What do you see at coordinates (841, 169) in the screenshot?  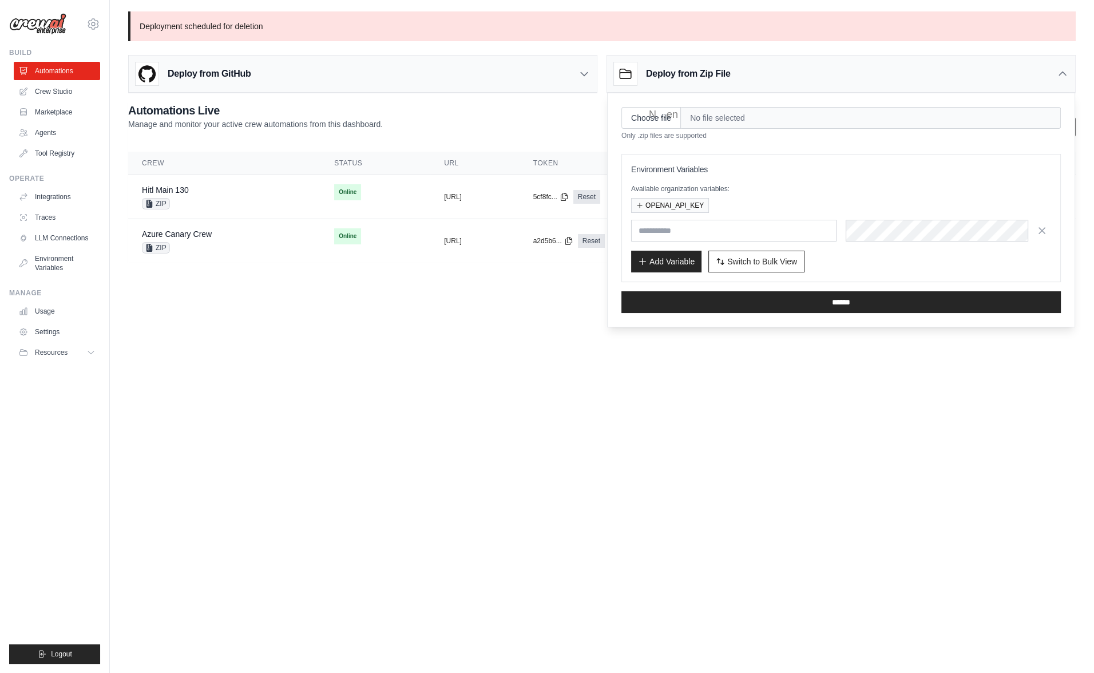 I see `h3: Environment Variables` at bounding box center [841, 169].